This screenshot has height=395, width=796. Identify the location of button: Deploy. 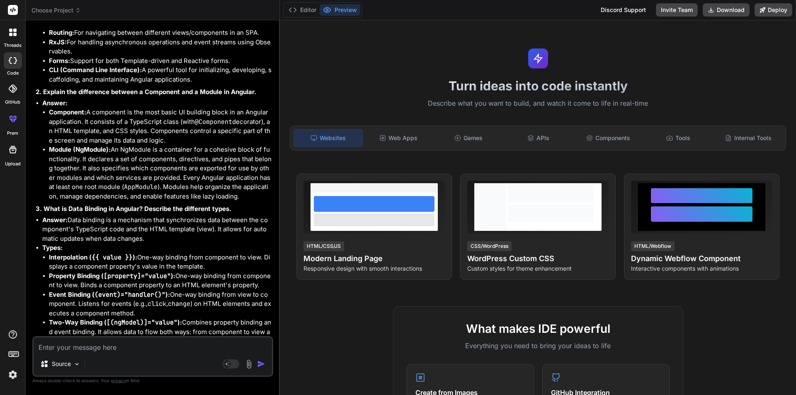
(773, 10).